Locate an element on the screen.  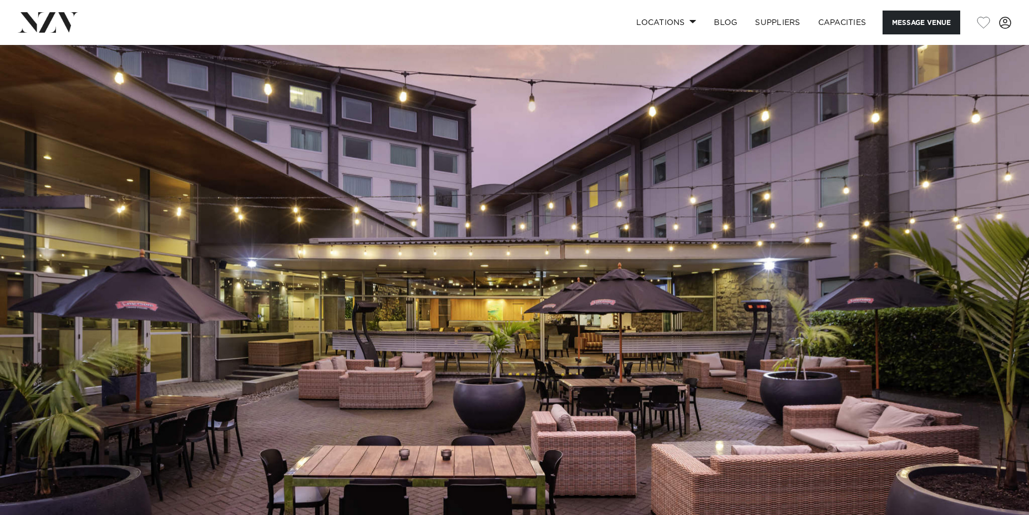
a: Capacities is located at coordinates (842, 22).